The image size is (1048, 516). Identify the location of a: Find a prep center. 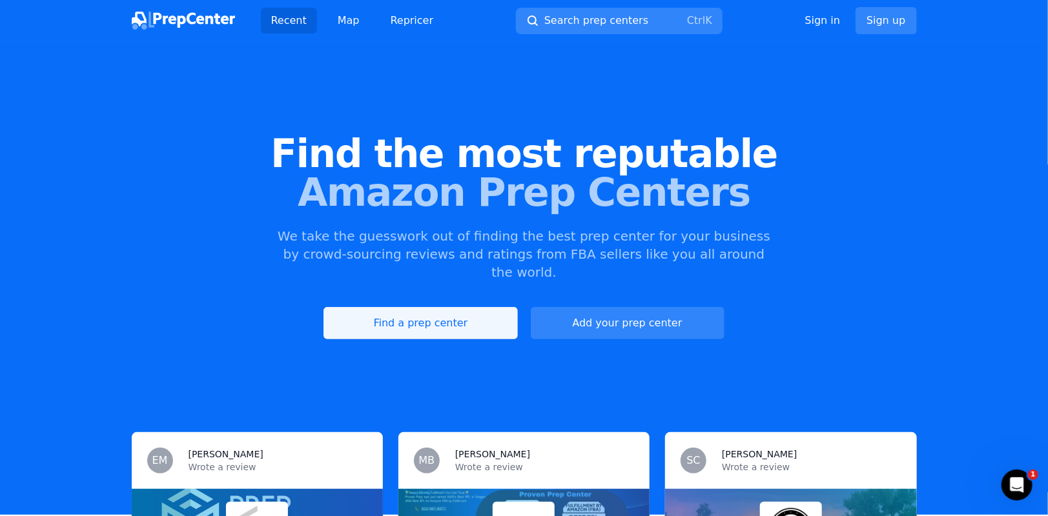
(420, 323).